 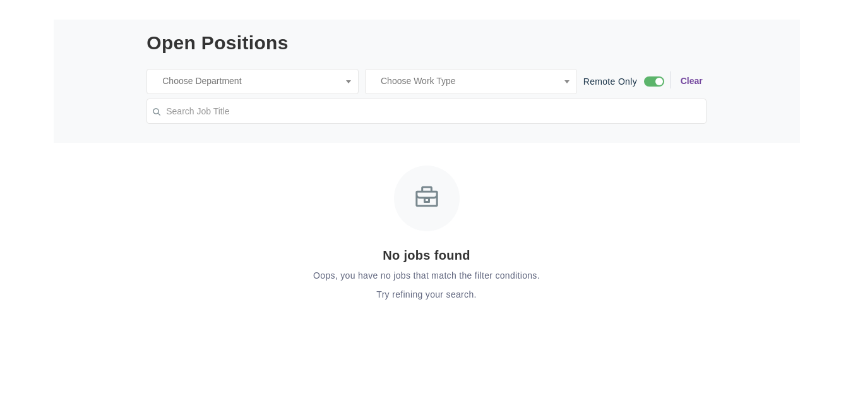 What do you see at coordinates (247, 81) in the screenshot?
I see `input: Choose Department` at bounding box center [247, 81].